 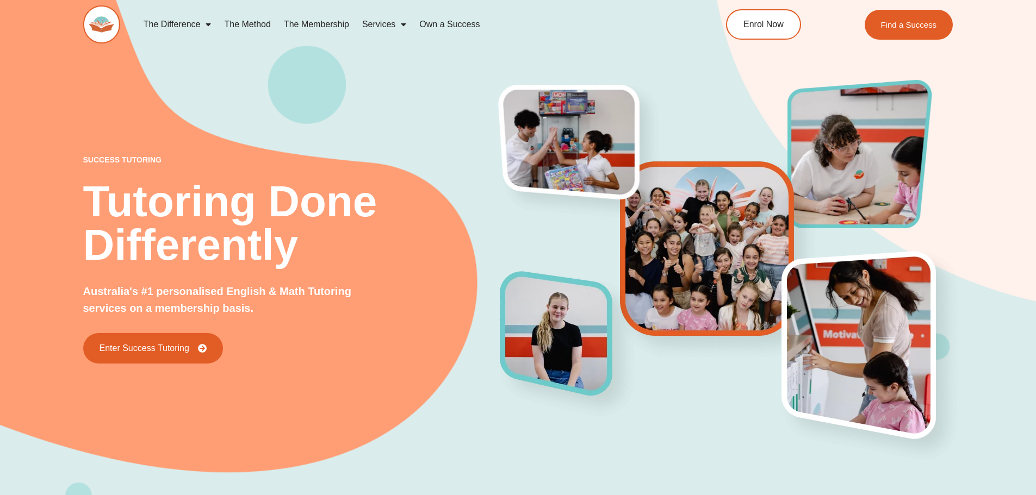 I want to click on a: Find a Success, so click(x=909, y=24).